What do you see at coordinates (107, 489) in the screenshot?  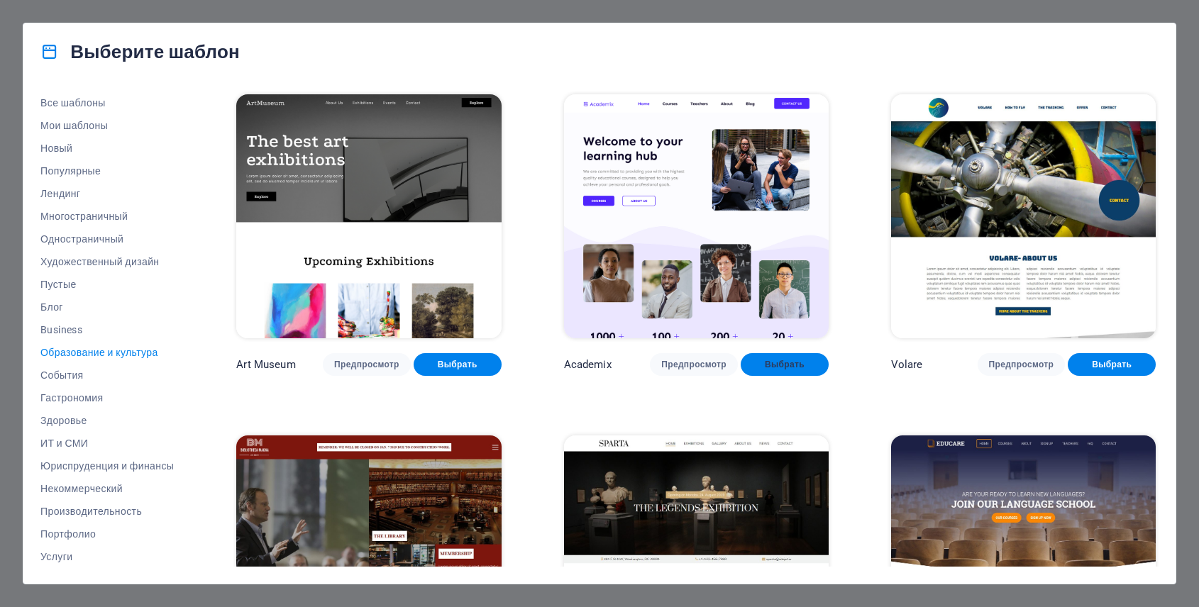 I see `button: Некоммерческий` at bounding box center [107, 489].